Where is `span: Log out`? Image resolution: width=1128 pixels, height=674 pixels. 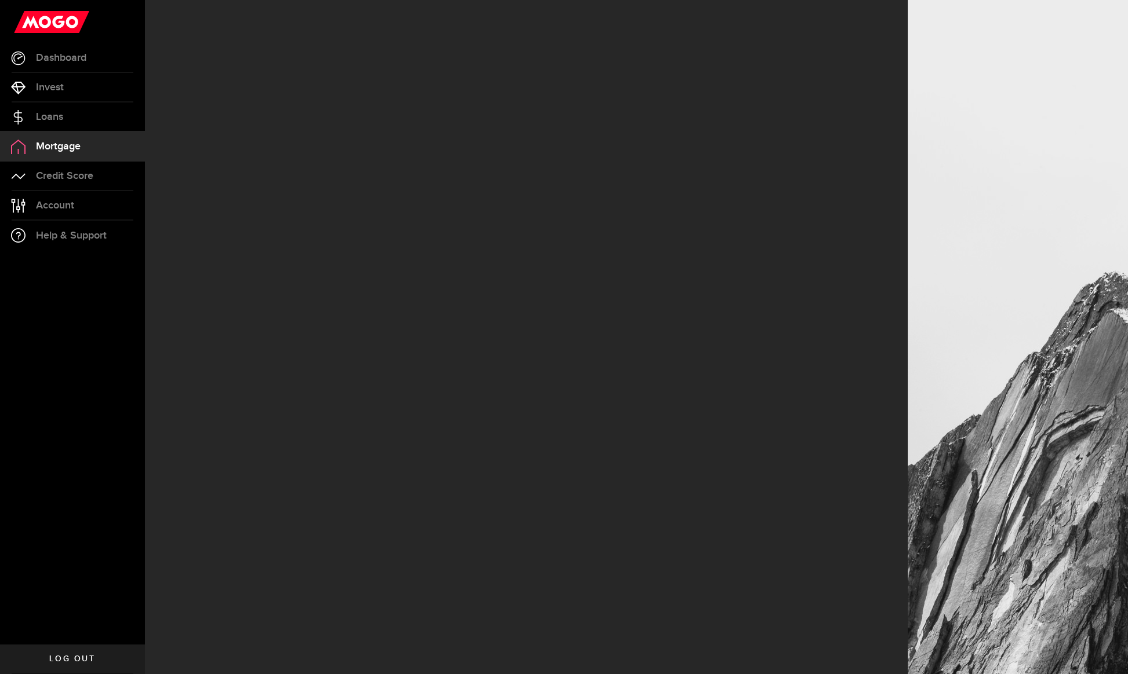
span: Log out is located at coordinates (72, 659).